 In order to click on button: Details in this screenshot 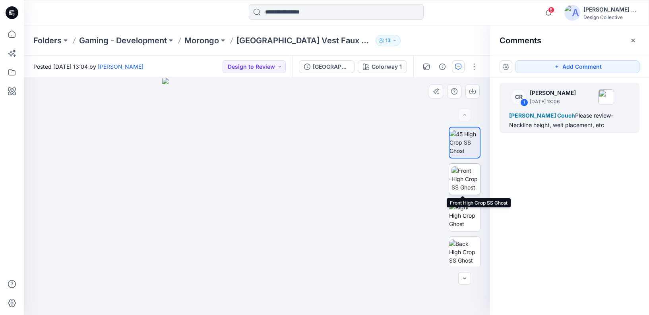, I will do `click(442, 67)`.